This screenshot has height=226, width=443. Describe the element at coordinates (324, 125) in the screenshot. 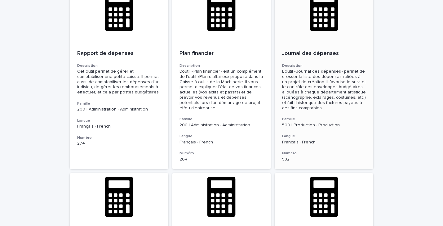

I see `p: 500 | Production · Production` at that location.